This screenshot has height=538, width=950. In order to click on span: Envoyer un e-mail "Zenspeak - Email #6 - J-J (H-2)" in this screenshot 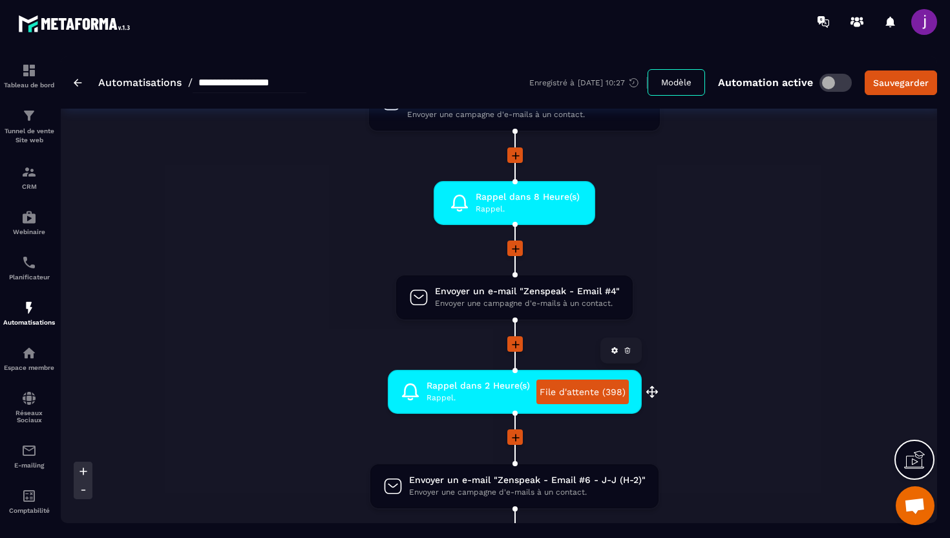, I will do `click(527, 480)`.